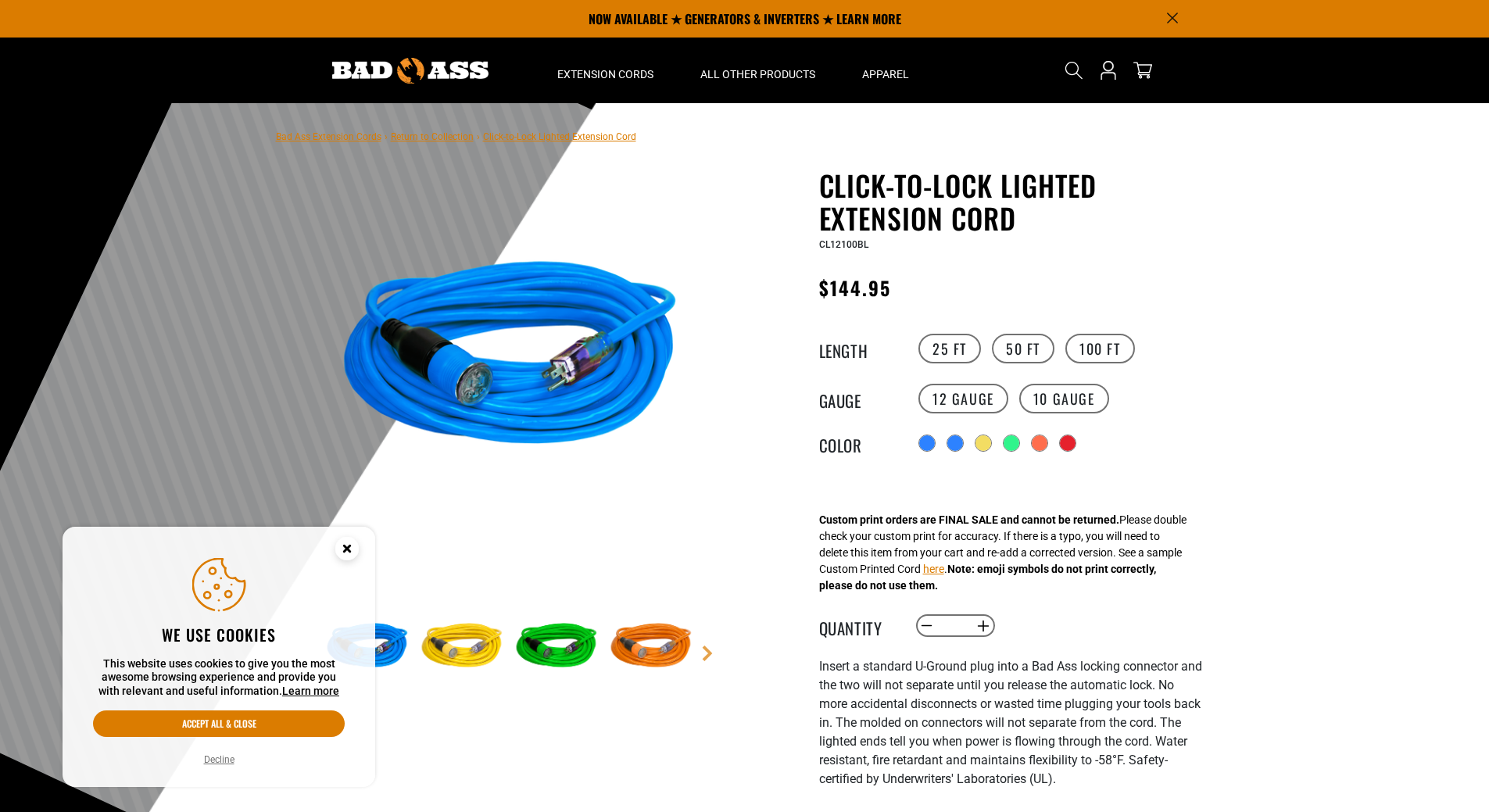 The image size is (1489, 812). Describe the element at coordinates (886, 71) in the screenshot. I see `summary: Apparel` at that location.